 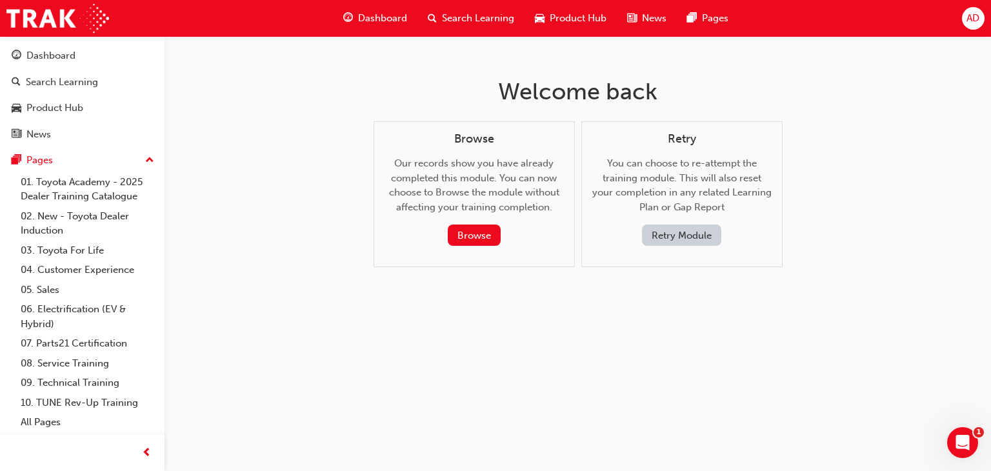 What do you see at coordinates (39, 134) in the screenshot?
I see `div: News` at bounding box center [39, 134].